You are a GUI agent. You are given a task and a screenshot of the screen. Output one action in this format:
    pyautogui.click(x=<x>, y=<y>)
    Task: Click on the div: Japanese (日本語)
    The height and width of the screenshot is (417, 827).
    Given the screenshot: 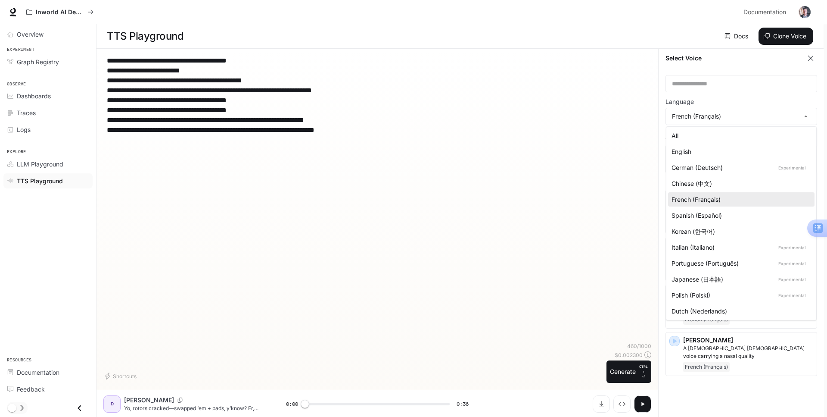 What is the action you would take?
    pyautogui.click(x=740, y=279)
    